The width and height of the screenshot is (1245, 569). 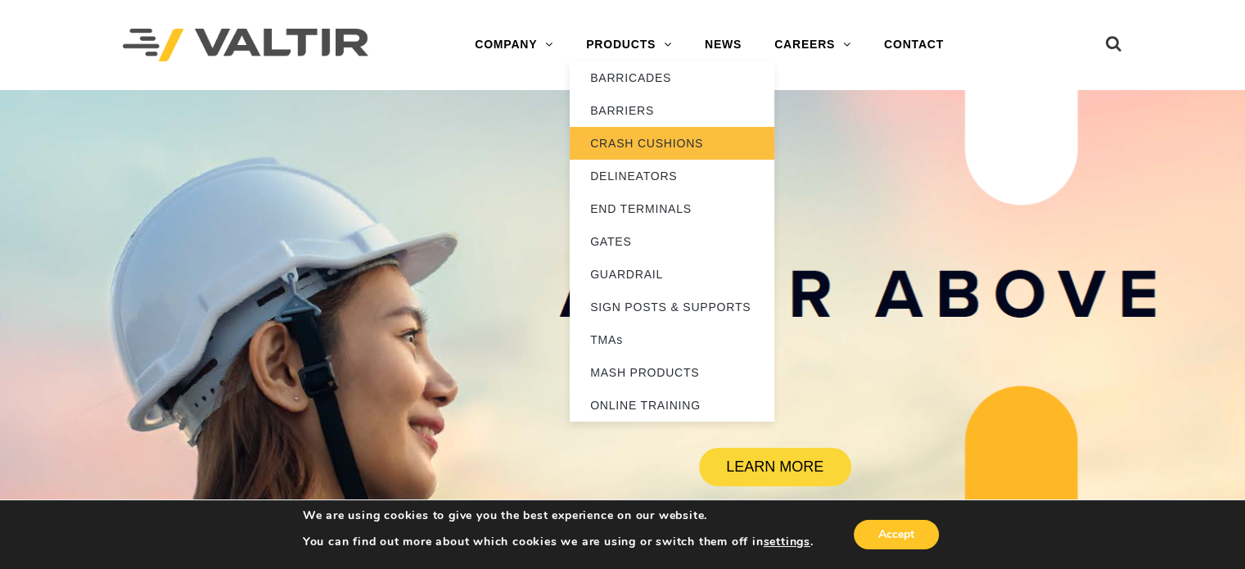 I want to click on a: BARRICADES, so click(x=672, y=78).